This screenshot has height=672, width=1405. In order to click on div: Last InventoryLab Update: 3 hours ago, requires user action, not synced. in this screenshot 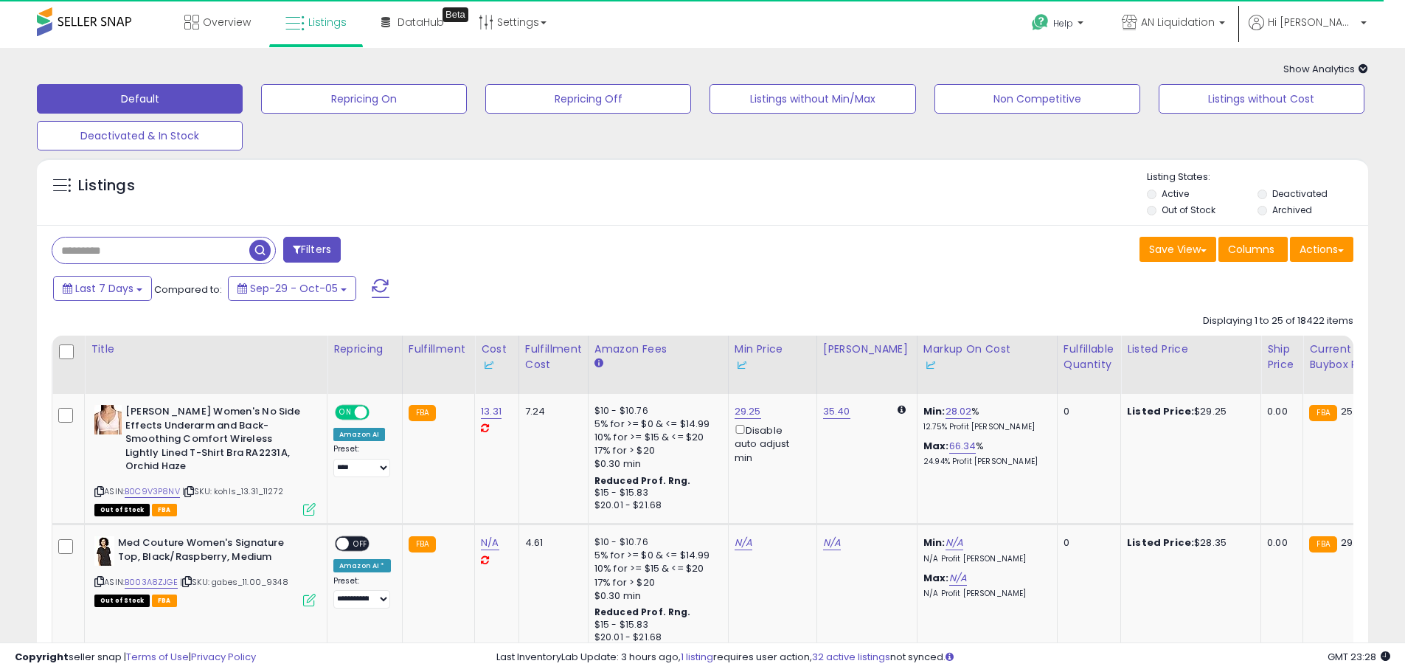, I will do `click(943, 657)`.